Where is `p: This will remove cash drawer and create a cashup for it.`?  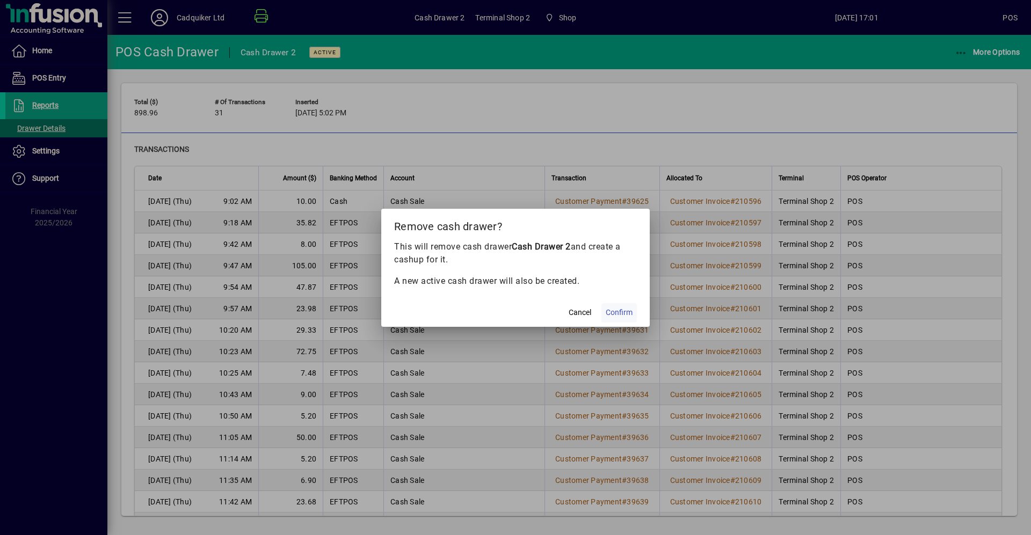 p: This will remove cash drawer and create a cashup for it. is located at coordinates (515, 253).